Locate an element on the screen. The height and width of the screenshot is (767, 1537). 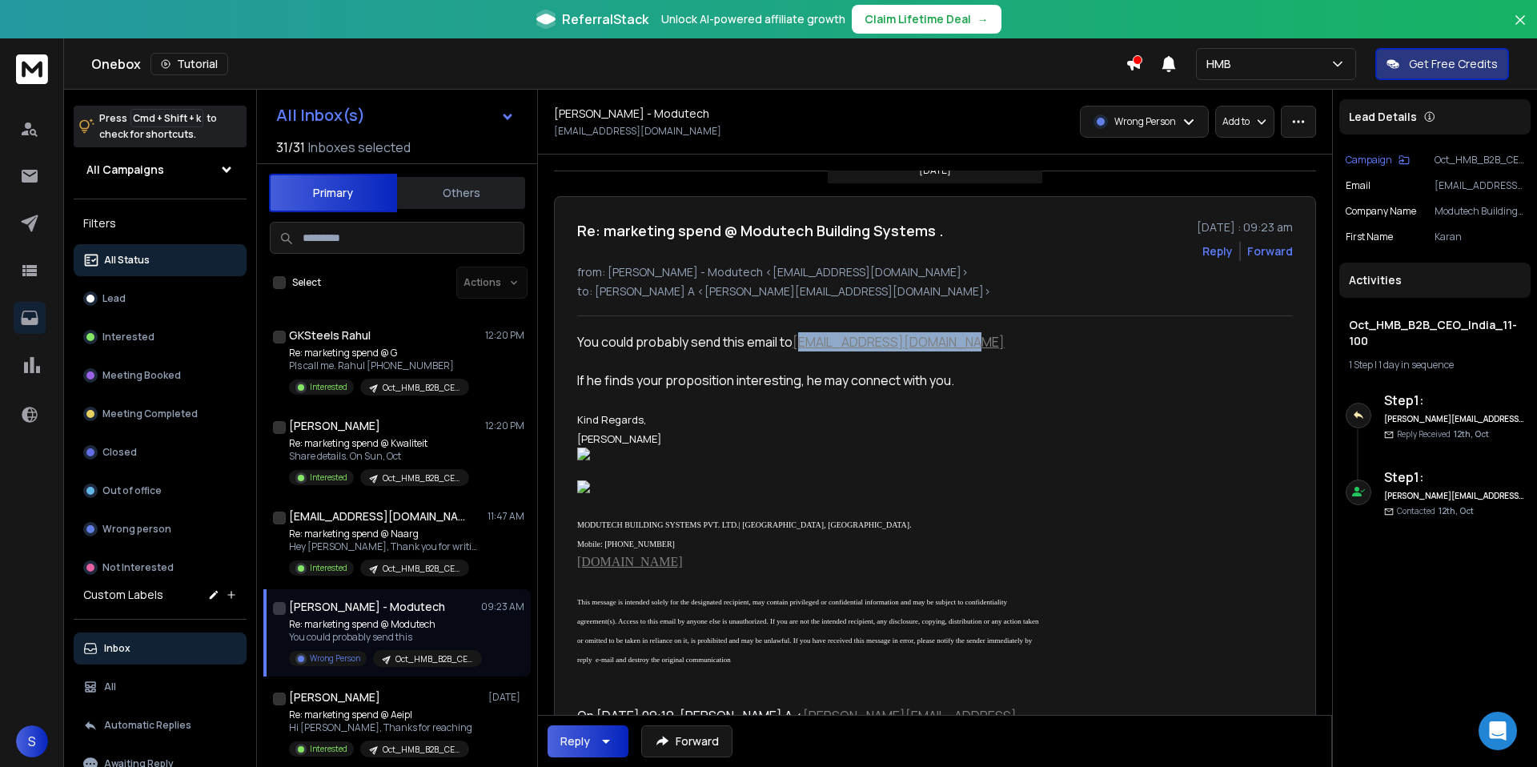
div: Onebox is located at coordinates (608, 64).